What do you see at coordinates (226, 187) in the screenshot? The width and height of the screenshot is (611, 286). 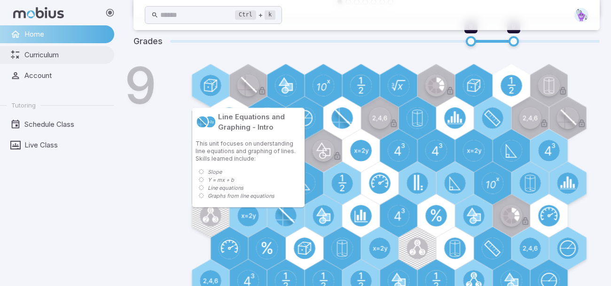 I see `p: Line equations` at bounding box center [226, 187].